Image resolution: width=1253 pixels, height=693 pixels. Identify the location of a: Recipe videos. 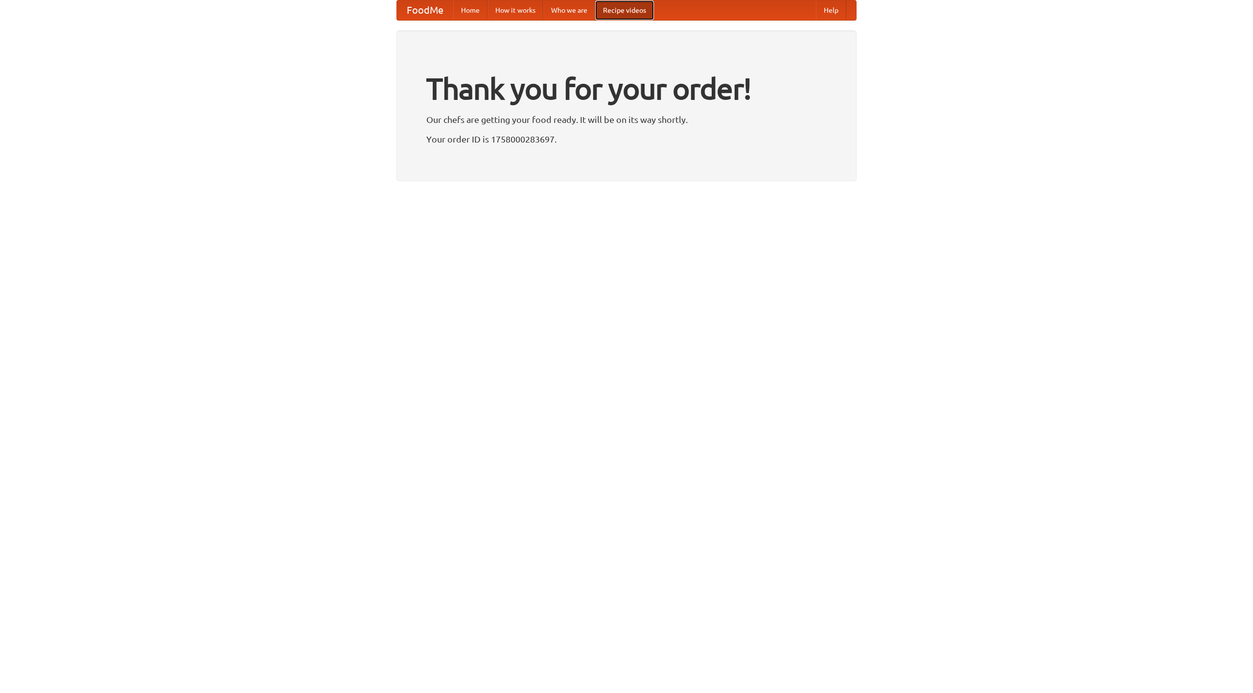
(625, 10).